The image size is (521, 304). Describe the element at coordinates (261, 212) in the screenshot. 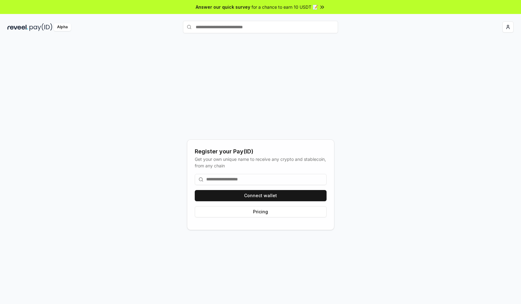

I see `button: Pricing` at that location.